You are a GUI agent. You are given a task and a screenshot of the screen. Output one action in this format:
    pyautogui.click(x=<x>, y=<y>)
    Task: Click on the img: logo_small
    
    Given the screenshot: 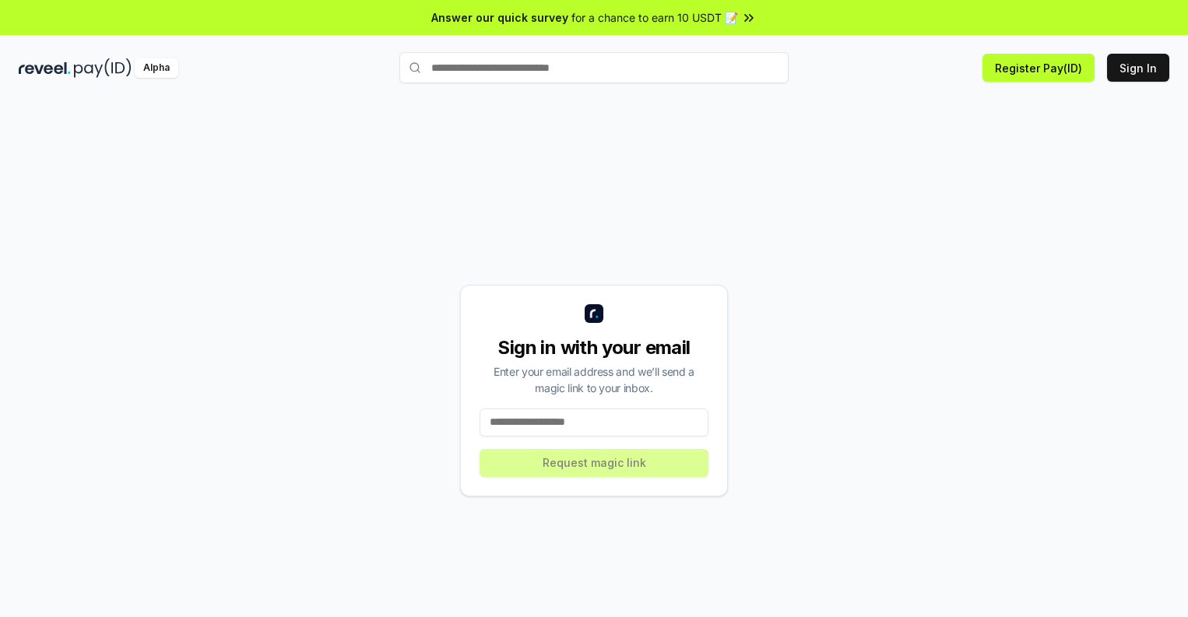 What is the action you would take?
    pyautogui.click(x=594, y=314)
    